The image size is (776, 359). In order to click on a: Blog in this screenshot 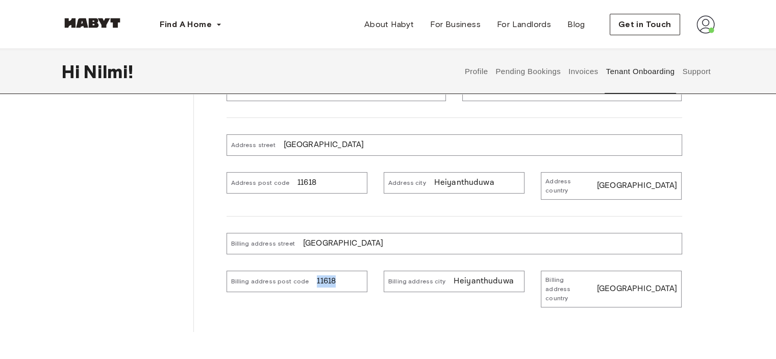, I will do `click(576, 24)`.